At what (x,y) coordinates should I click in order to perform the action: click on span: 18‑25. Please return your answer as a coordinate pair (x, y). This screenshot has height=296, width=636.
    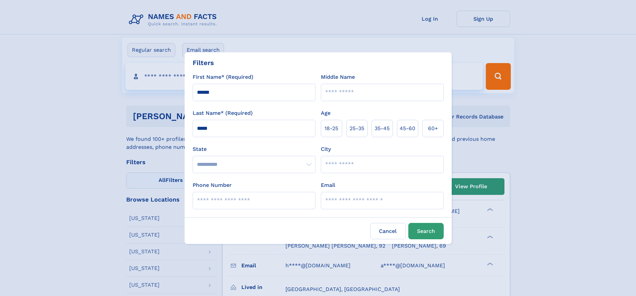
    Looking at the image, I should click on (331, 129).